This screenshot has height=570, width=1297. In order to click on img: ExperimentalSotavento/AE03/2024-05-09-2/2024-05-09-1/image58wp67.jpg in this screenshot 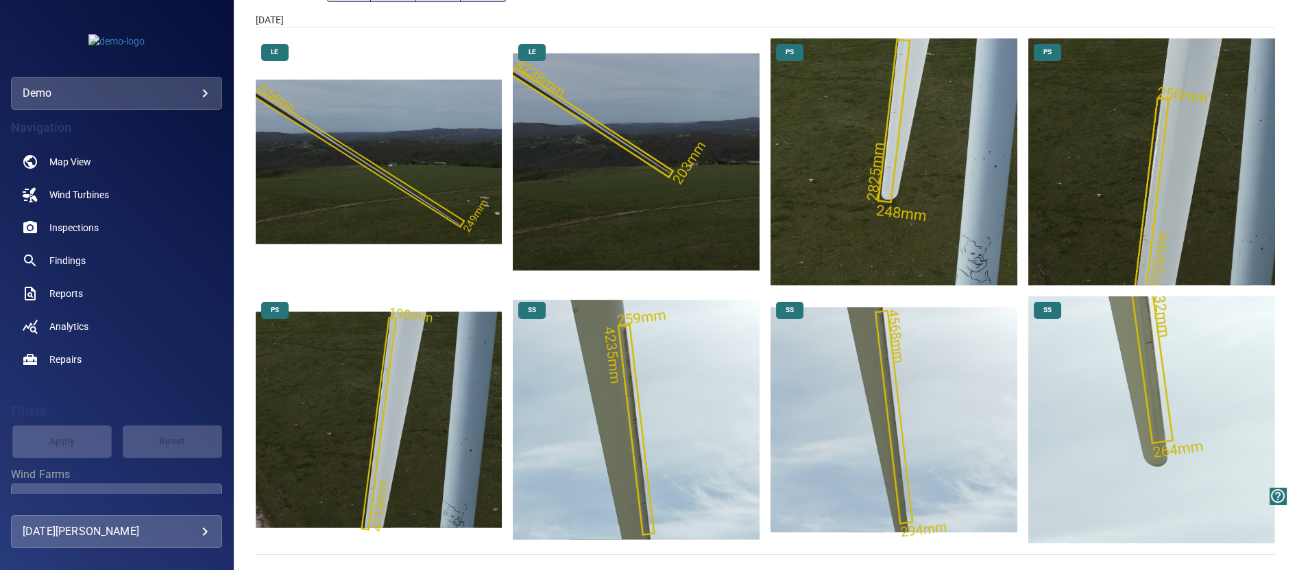, I will do `click(636, 420)`.